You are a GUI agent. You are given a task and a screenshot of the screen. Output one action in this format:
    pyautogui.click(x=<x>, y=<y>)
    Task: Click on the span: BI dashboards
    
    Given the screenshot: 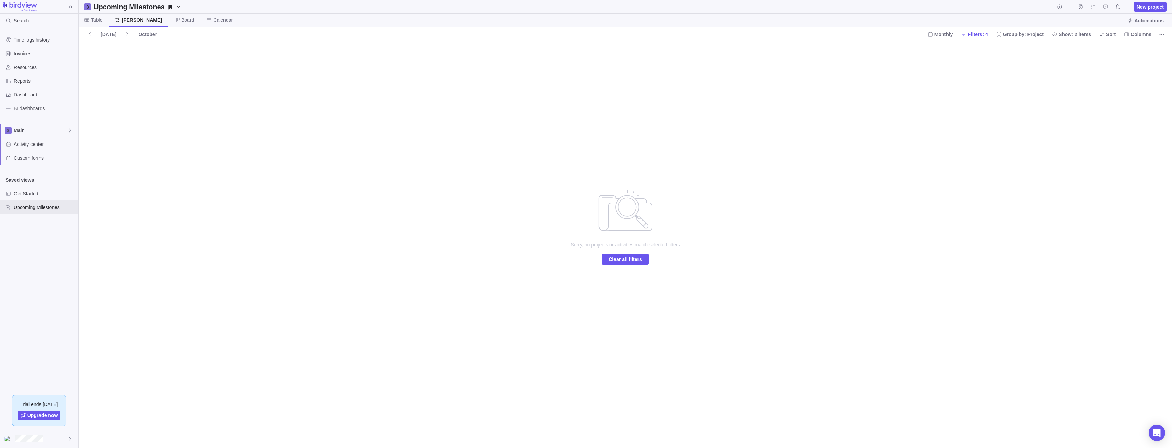 What is the action you would take?
    pyautogui.click(x=45, y=108)
    